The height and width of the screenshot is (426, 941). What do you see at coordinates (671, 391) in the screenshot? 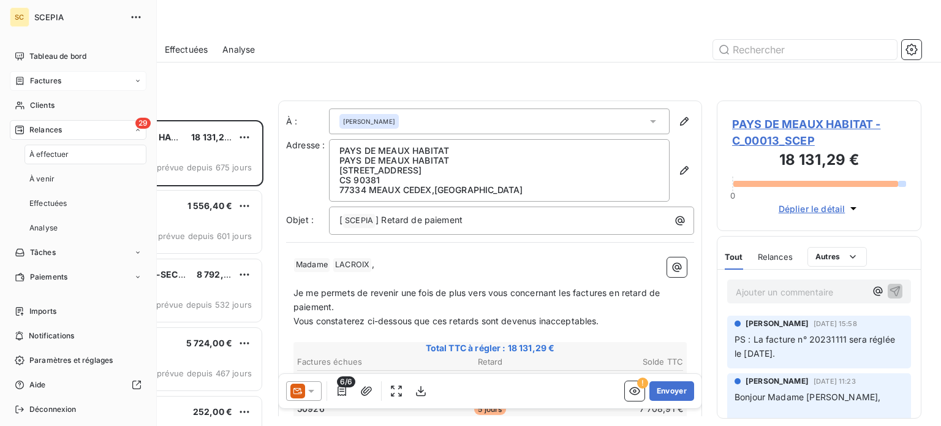
I see `button: Envoyer` at bounding box center [671, 391].